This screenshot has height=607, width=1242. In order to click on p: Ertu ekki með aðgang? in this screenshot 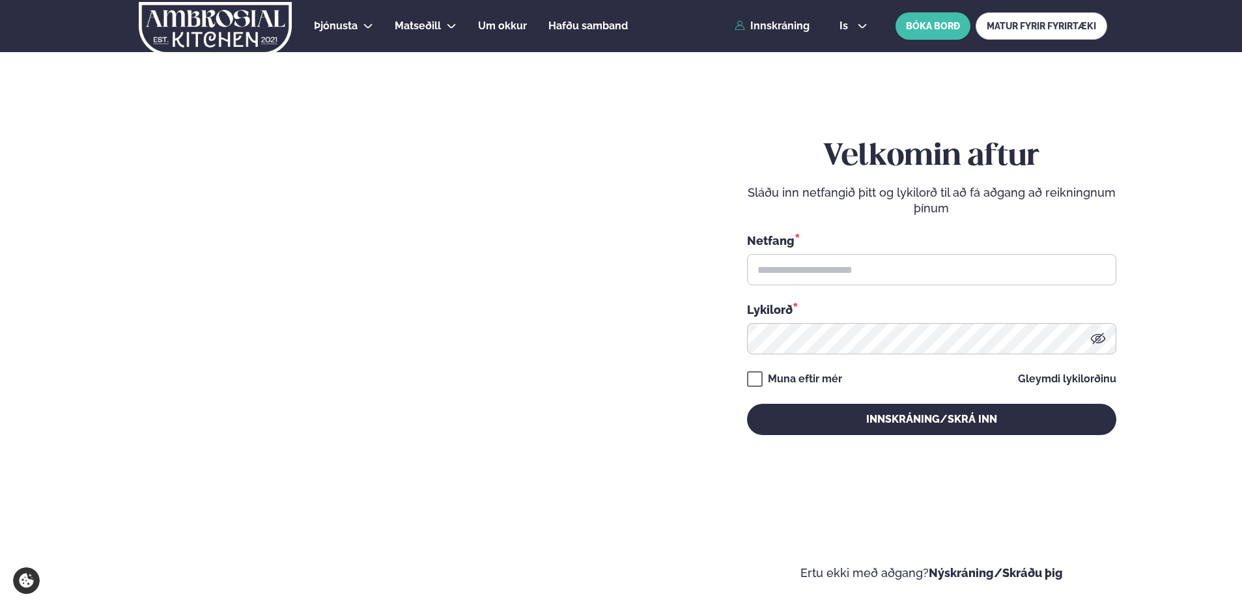, I will do `click(932, 573)`.